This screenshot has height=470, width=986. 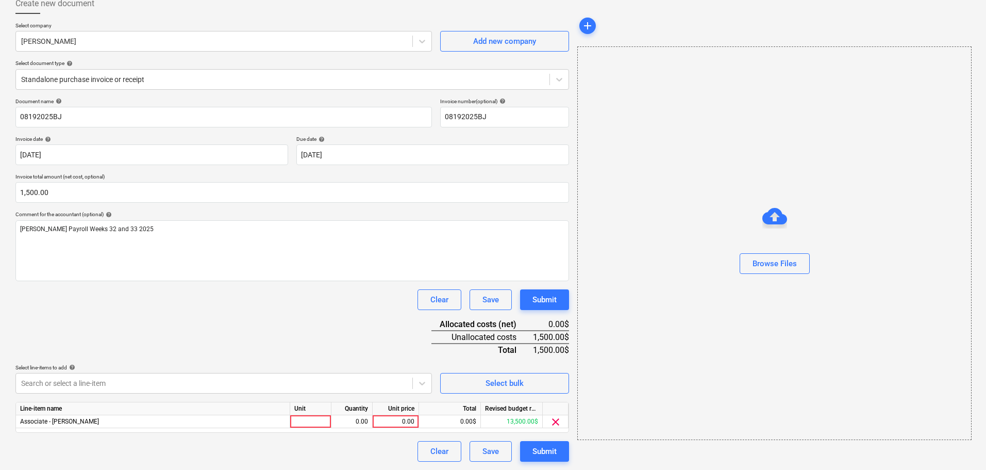 I want to click on div: Unallocated costs, so click(x=482, y=337).